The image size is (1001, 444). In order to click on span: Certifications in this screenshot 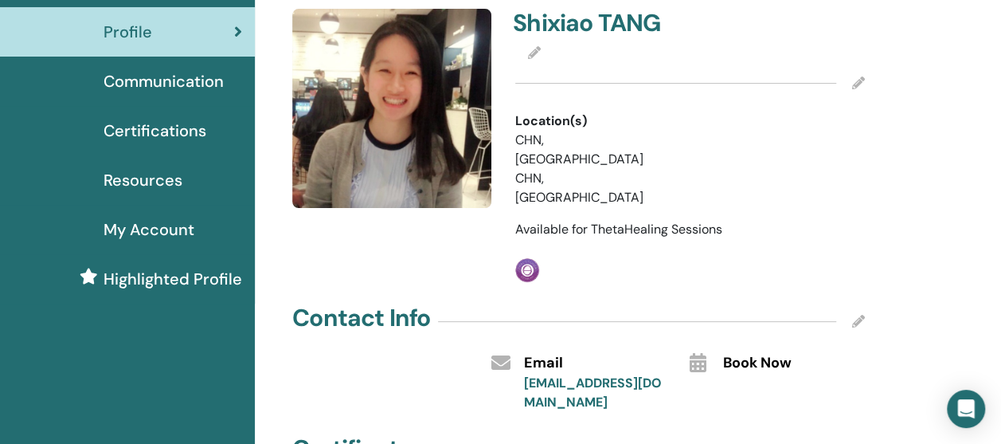, I will do `click(155, 131)`.